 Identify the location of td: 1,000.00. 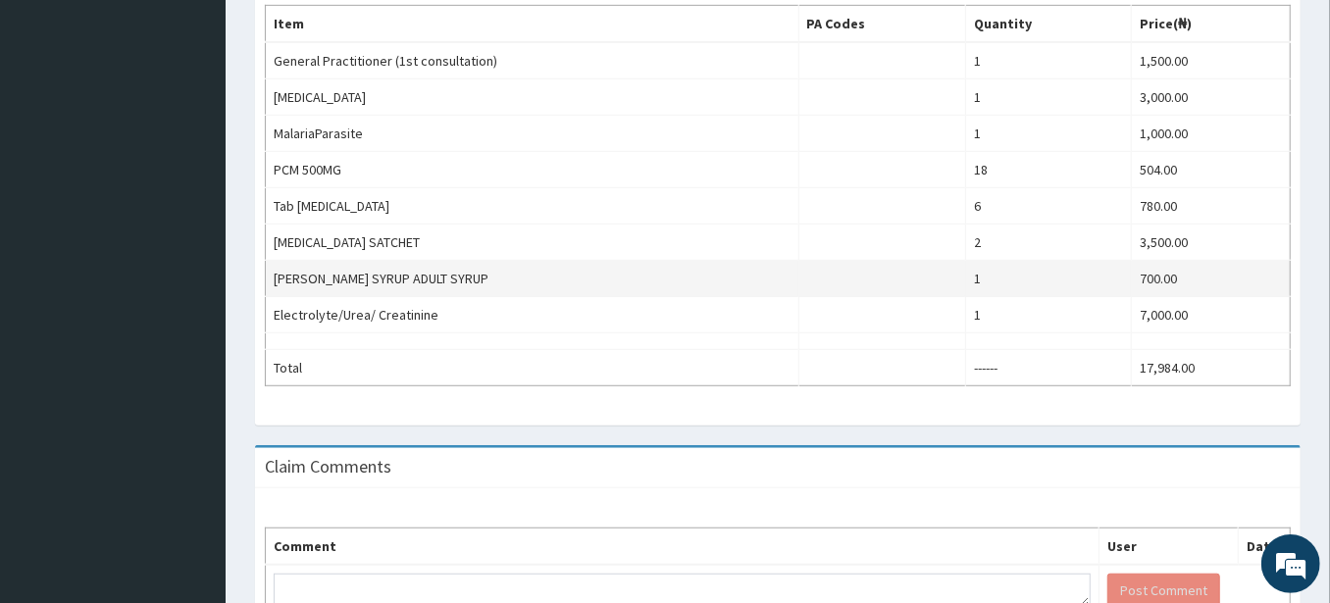
(1211, 133).